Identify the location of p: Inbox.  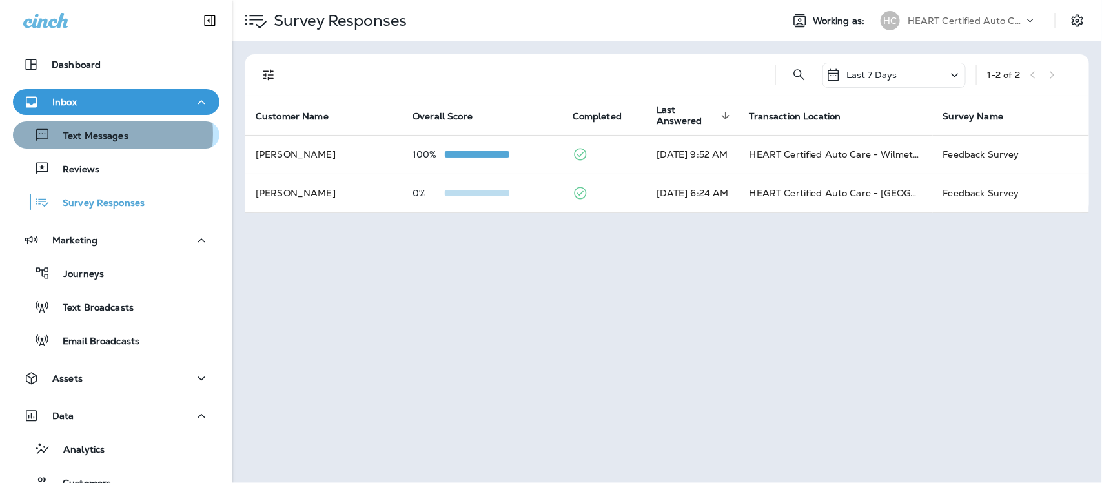
(65, 102).